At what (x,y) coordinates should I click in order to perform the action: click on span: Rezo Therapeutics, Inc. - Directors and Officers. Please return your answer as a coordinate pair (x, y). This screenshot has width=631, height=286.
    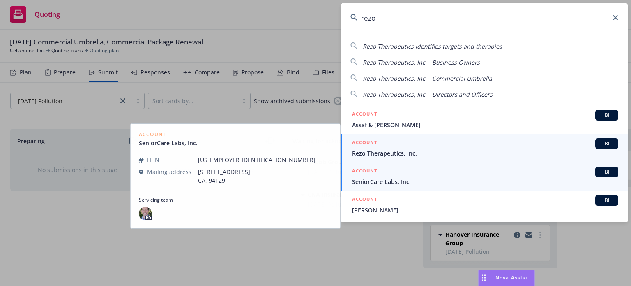
    Looking at the image, I should click on (428, 94).